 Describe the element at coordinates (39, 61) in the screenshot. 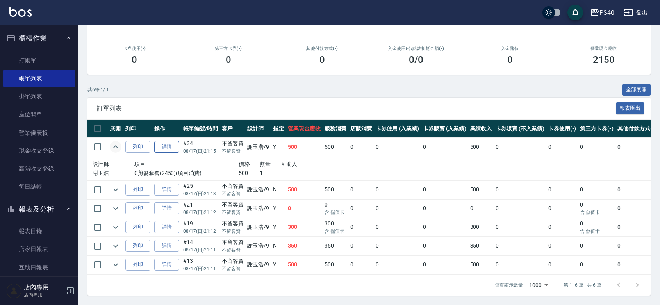

I see `a: 打帳單` at that location.